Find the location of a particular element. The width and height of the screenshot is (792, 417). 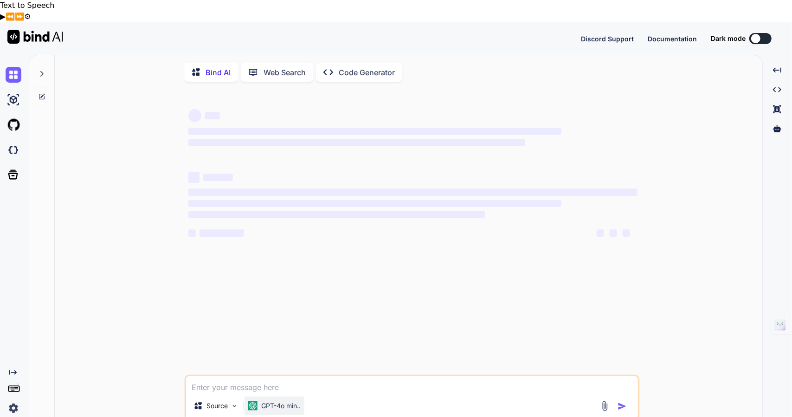

button: Forward is located at coordinates (19, 17).